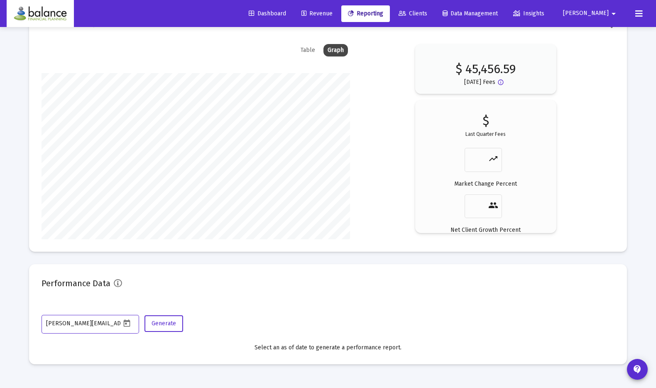 The image size is (656, 388). I want to click on a: Revenue, so click(317, 14).